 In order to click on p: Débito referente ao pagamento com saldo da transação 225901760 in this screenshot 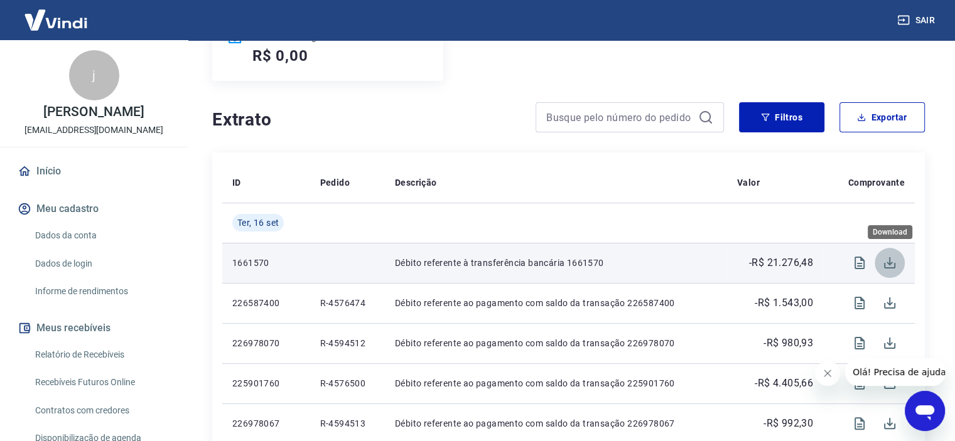, I will do `click(556, 384)`.